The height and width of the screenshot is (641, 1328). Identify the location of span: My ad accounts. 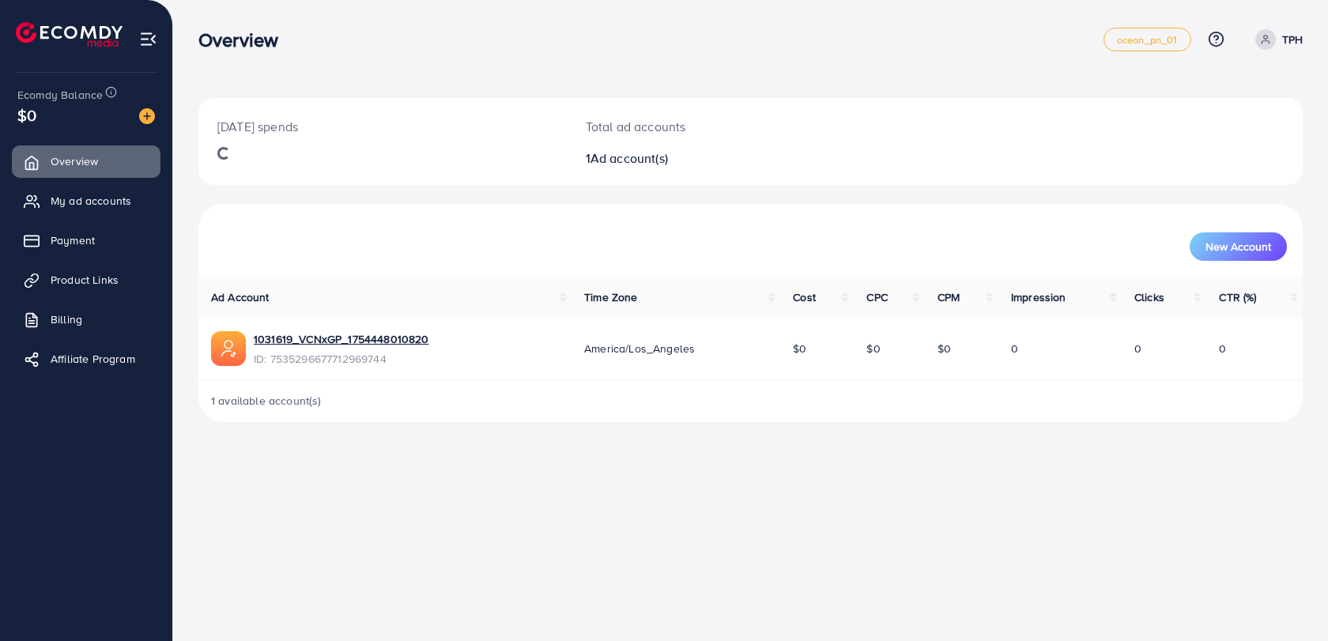
(91, 201).